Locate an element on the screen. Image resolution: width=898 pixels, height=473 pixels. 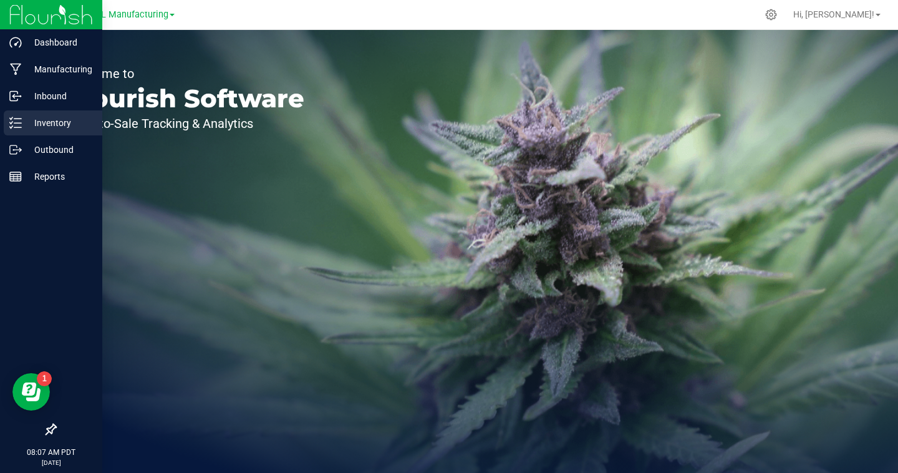
inline-svg: Inbound is located at coordinates (16, 96).